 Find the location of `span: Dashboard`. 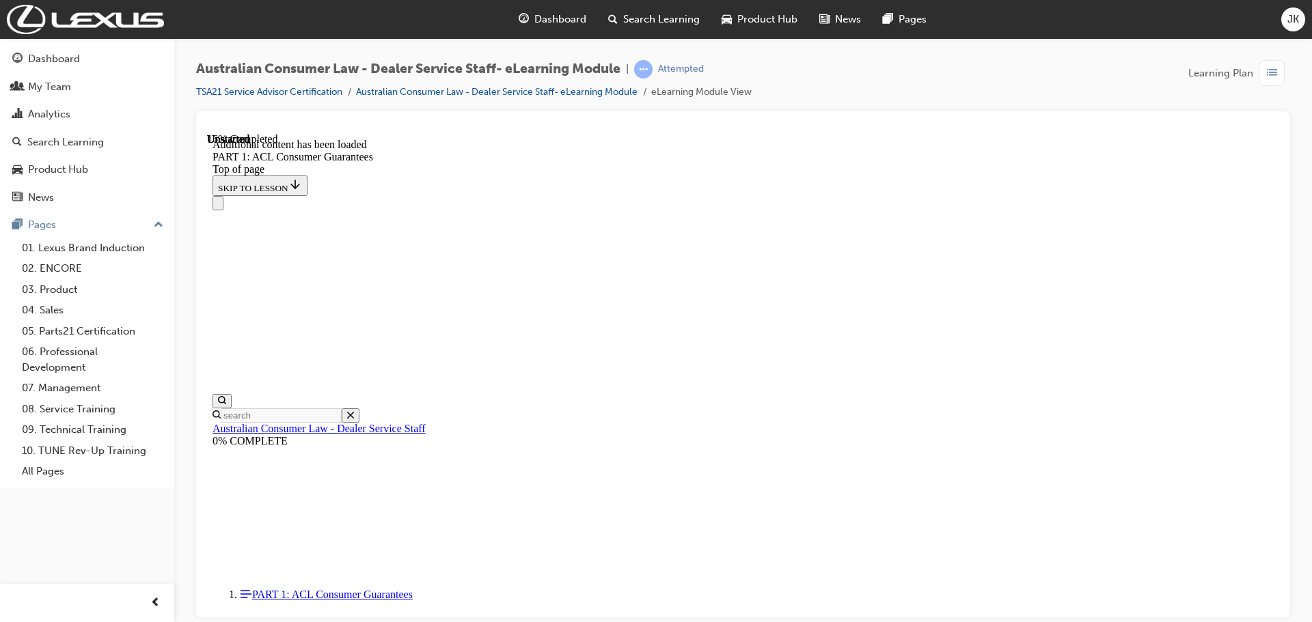

span: Dashboard is located at coordinates (560, 19).